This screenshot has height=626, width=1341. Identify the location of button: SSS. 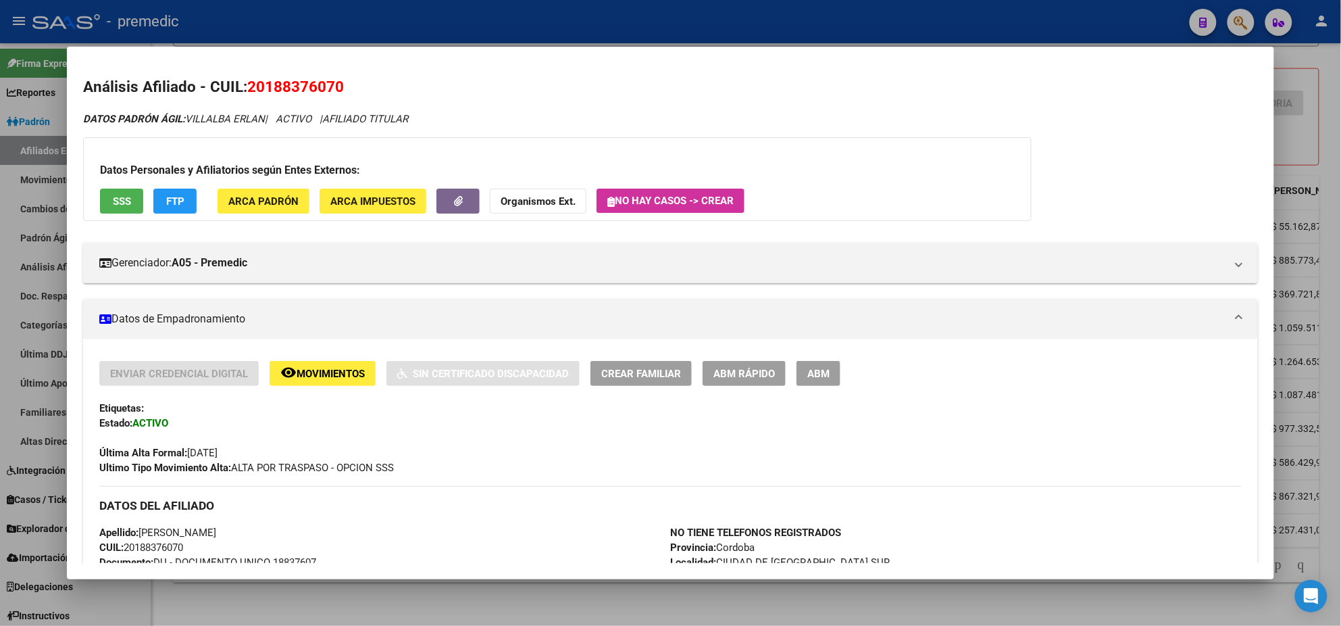
(122, 201).